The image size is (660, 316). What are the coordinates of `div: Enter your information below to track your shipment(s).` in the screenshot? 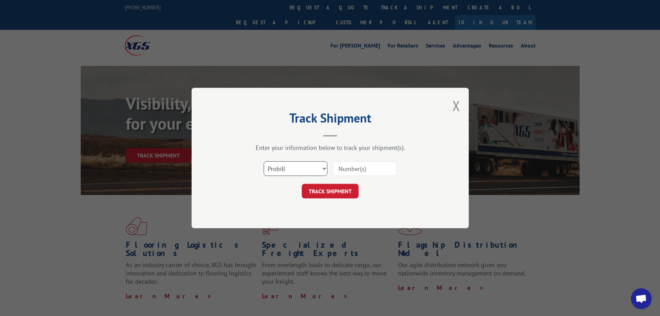 It's located at (330, 147).